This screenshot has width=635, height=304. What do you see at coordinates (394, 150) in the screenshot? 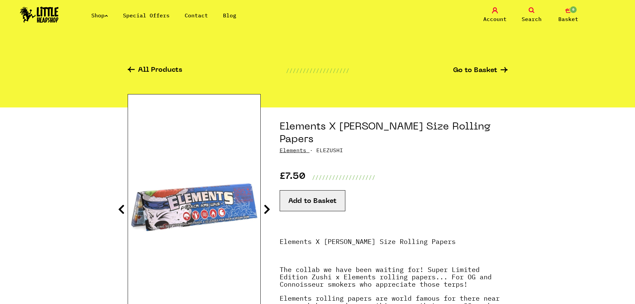
I see `p: · ELEZUSHI` at bounding box center [394, 150].